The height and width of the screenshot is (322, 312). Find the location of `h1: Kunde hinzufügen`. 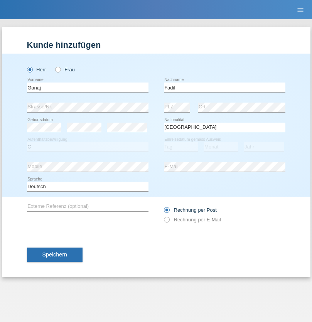

h1: Kunde hinzufügen is located at coordinates (156, 45).